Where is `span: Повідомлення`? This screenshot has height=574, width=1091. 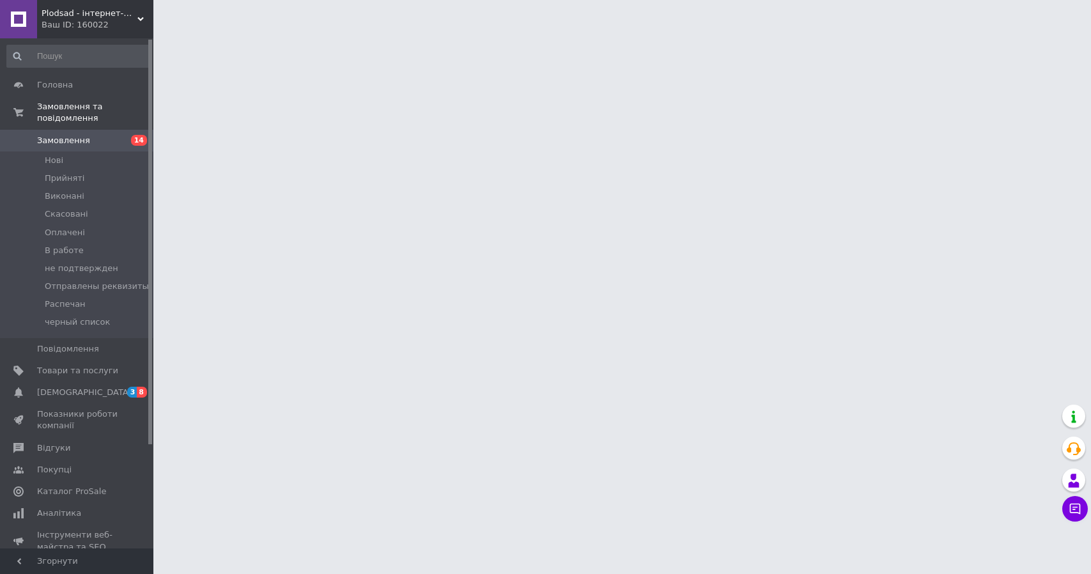 span: Повідомлення is located at coordinates (68, 349).